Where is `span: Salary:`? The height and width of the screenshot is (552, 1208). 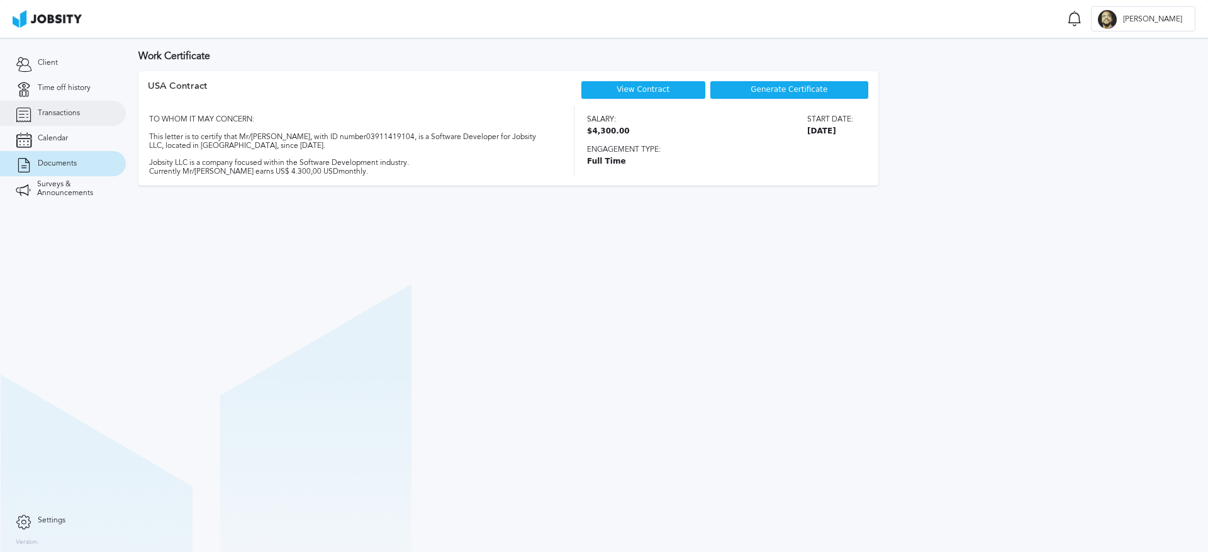
span: Salary: is located at coordinates (608, 120).